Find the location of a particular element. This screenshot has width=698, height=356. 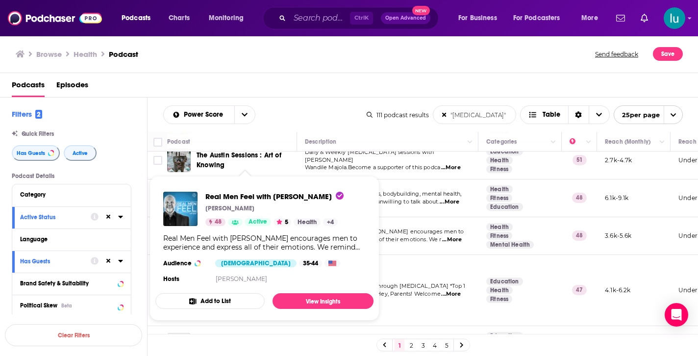

a: 5 is located at coordinates (446, 345).